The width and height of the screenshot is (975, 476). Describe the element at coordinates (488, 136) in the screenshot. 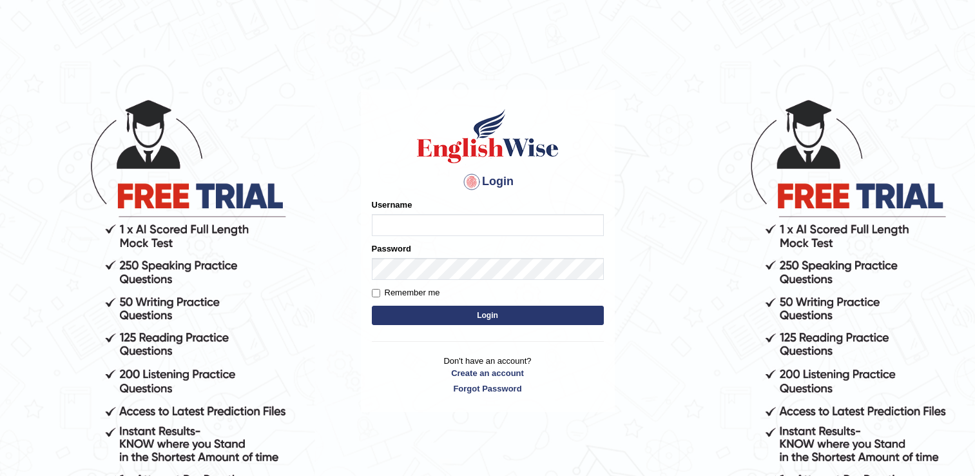

I see `img: Logo of English Wise sign in for intelligent practice with AI` at that location.